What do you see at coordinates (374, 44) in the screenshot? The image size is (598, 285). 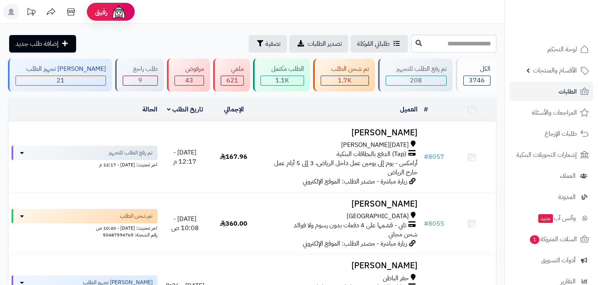 I see `span: طلباتي المُوكلة` at bounding box center [374, 44].